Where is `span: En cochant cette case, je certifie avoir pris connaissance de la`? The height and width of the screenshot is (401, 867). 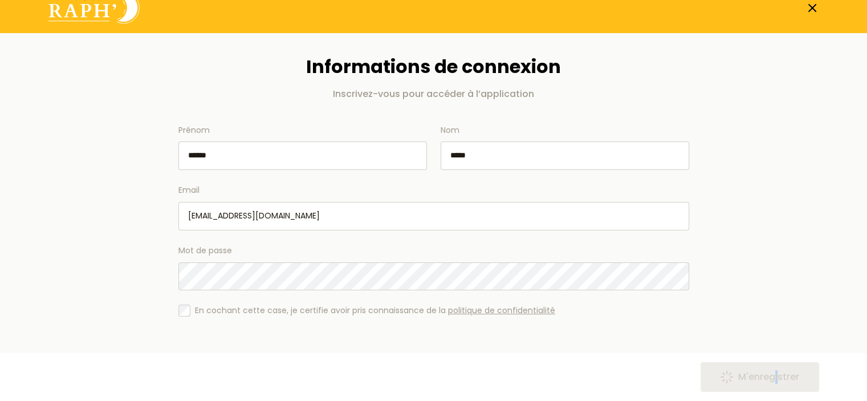 span: En cochant cette case, je certifie avoir pris connaissance de la is located at coordinates (375, 311).